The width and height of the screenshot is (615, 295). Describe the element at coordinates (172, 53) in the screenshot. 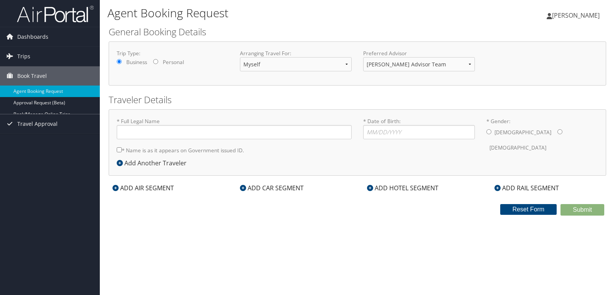

I see `label: Trip Type:` at that location.